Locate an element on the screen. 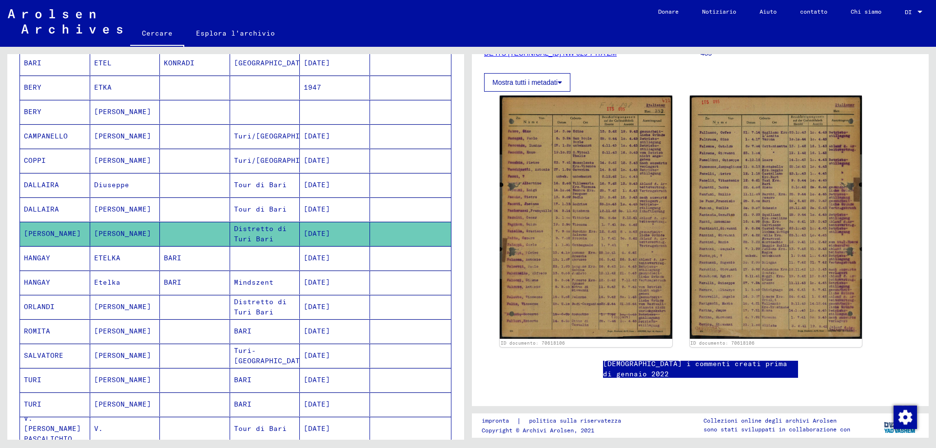 The height and width of the screenshot is (448, 936). font: SALVATORE is located at coordinates (43, 355).